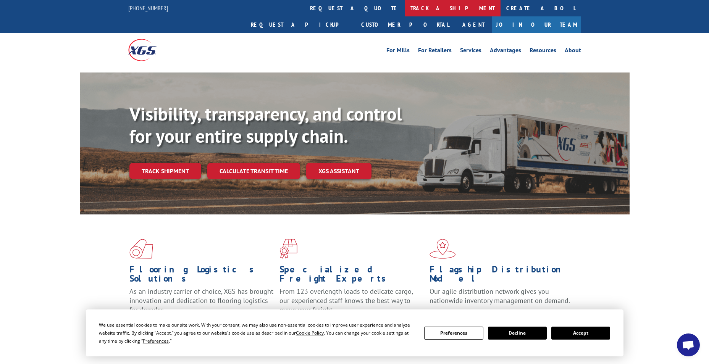 Image resolution: width=709 pixels, height=364 pixels. Describe the element at coordinates (518, 333) in the screenshot. I see `button: Decline` at that location.